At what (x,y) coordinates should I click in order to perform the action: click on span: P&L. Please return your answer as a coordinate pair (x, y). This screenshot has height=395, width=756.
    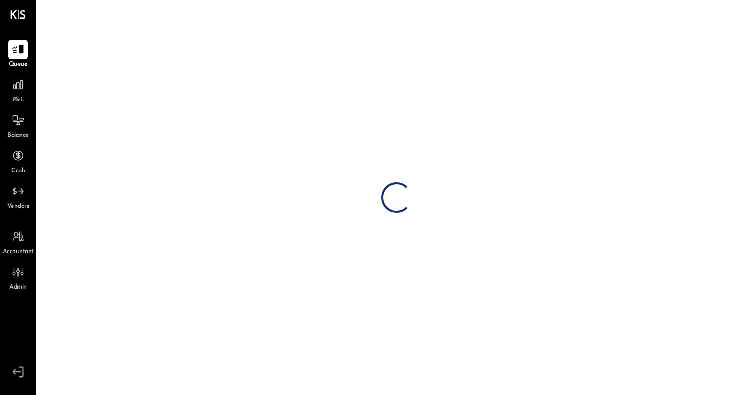
    Looking at the image, I should click on (18, 100).